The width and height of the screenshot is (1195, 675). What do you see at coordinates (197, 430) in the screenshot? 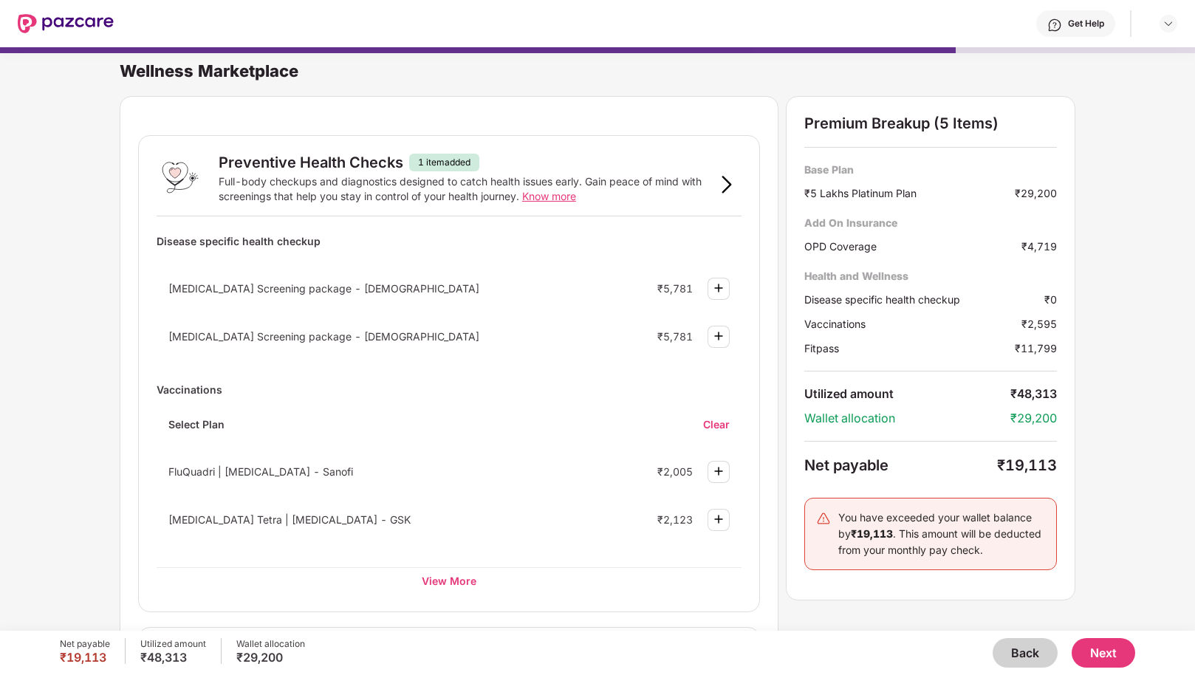
I see `div: Select Plan` at bounding box center [197, 430].